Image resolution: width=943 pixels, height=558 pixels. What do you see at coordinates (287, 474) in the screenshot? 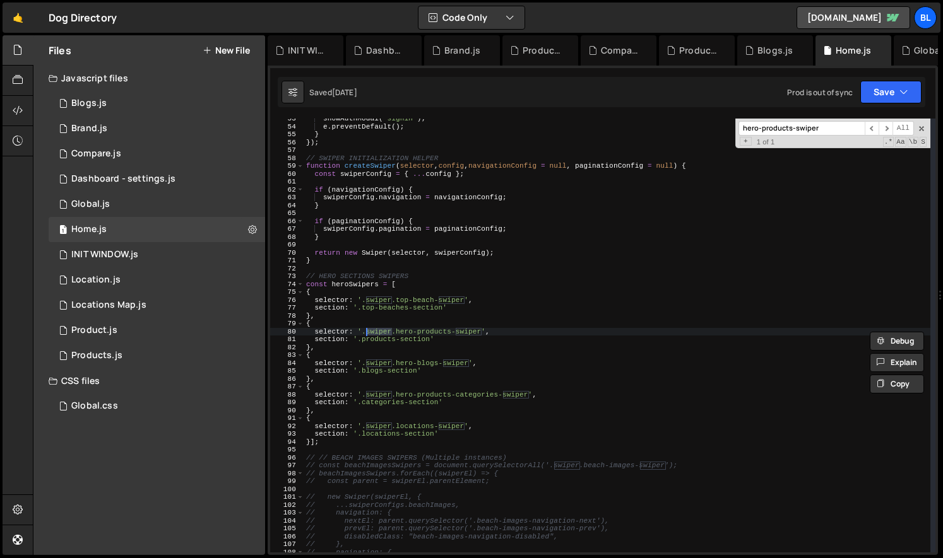
I see `div: 98` at bounding box center [287, 474].